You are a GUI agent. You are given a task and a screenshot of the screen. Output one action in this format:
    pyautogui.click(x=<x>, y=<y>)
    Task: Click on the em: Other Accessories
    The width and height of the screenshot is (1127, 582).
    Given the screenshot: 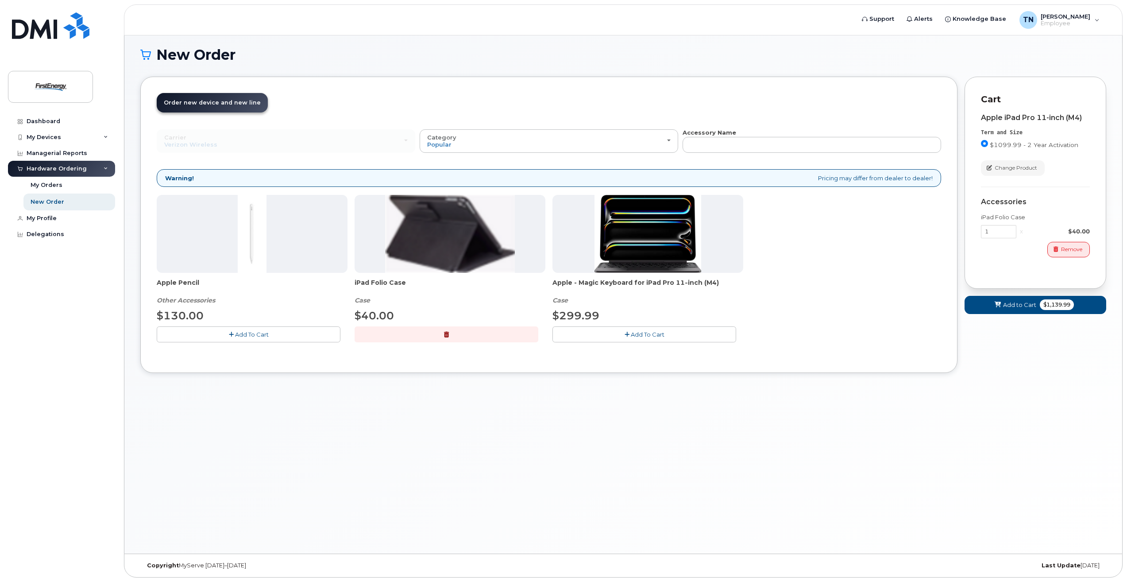 What is the action you would take?
    pyautogui.click(x=186, y=300)
    